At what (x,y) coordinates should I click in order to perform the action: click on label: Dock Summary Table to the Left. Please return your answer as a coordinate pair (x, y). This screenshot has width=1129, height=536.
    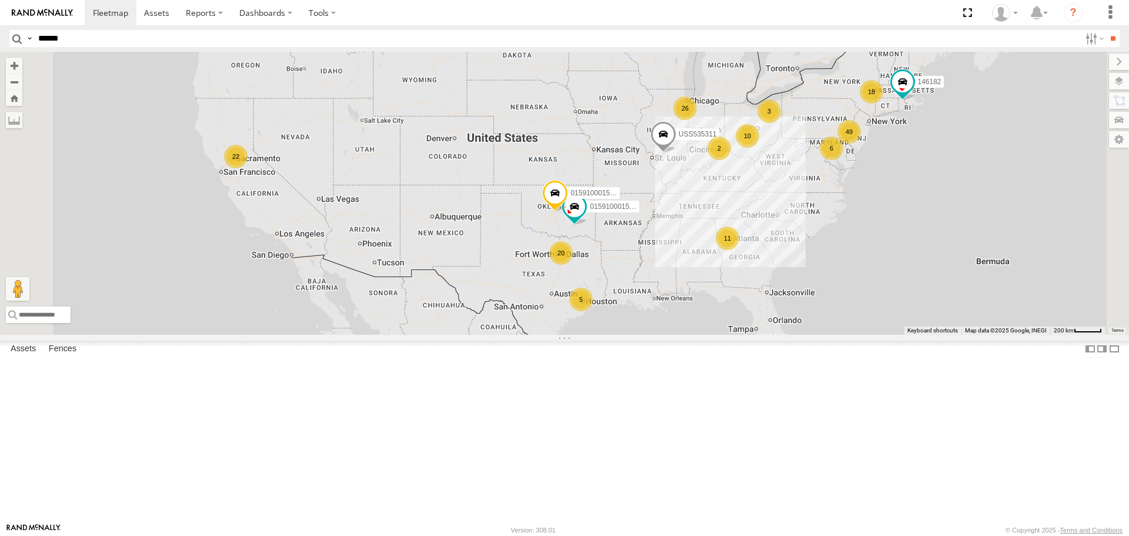
    Looking at the image, I should click on (1090, 349).